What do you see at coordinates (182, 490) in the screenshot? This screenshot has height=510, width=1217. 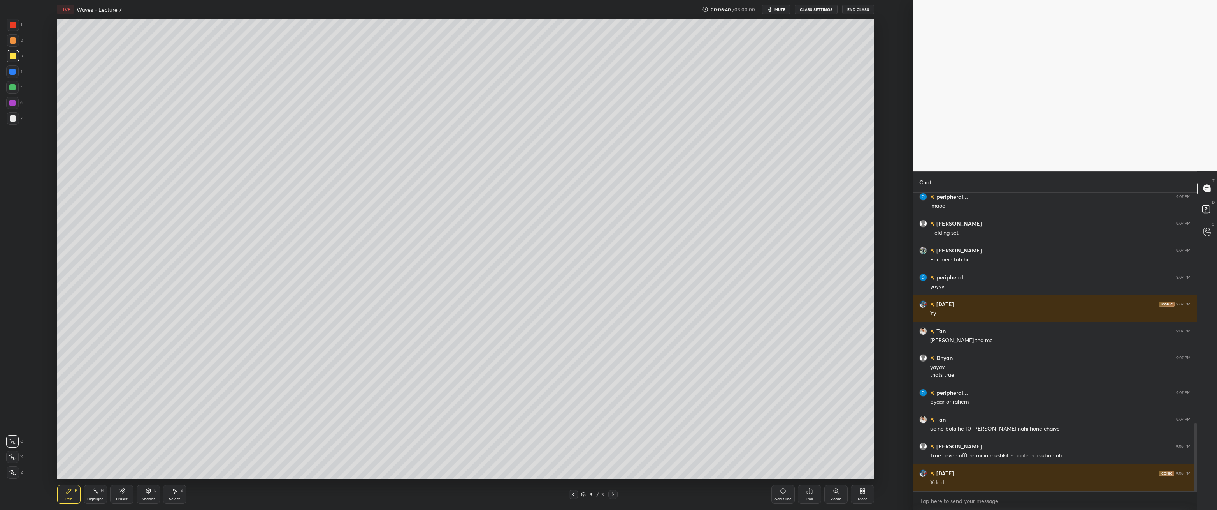 I see `div: S` at bounding box center [182, 490].